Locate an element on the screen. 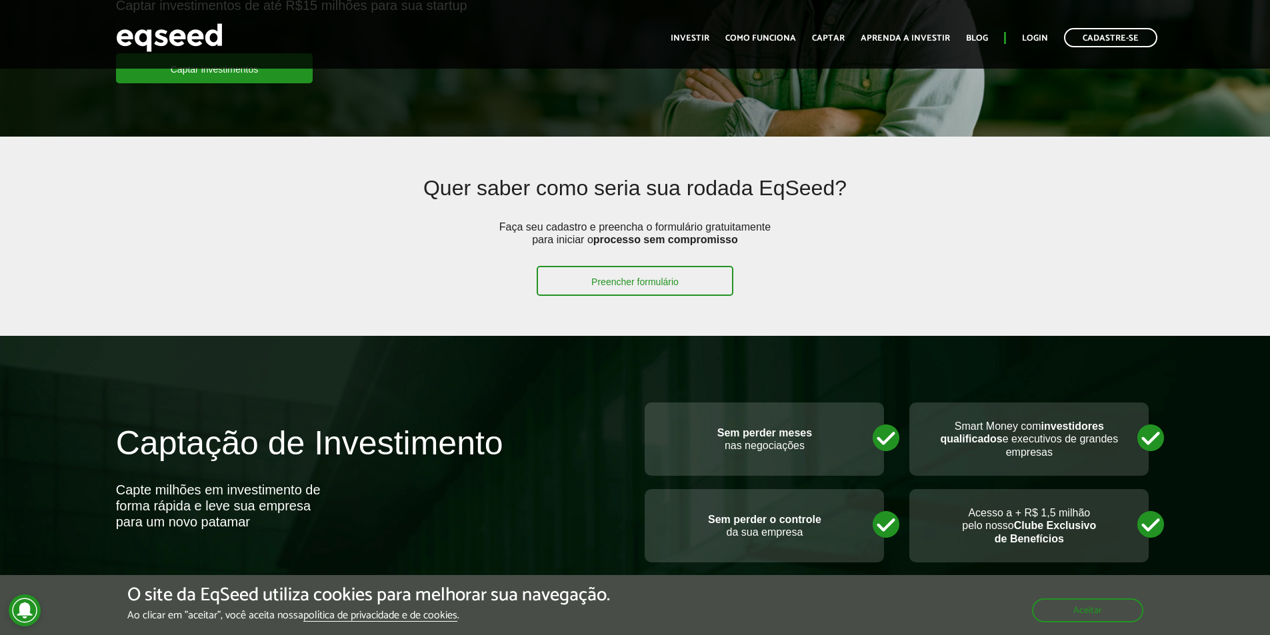 The image size is (1270, 635). a: Como funciona is located at coordinates (761, 38).